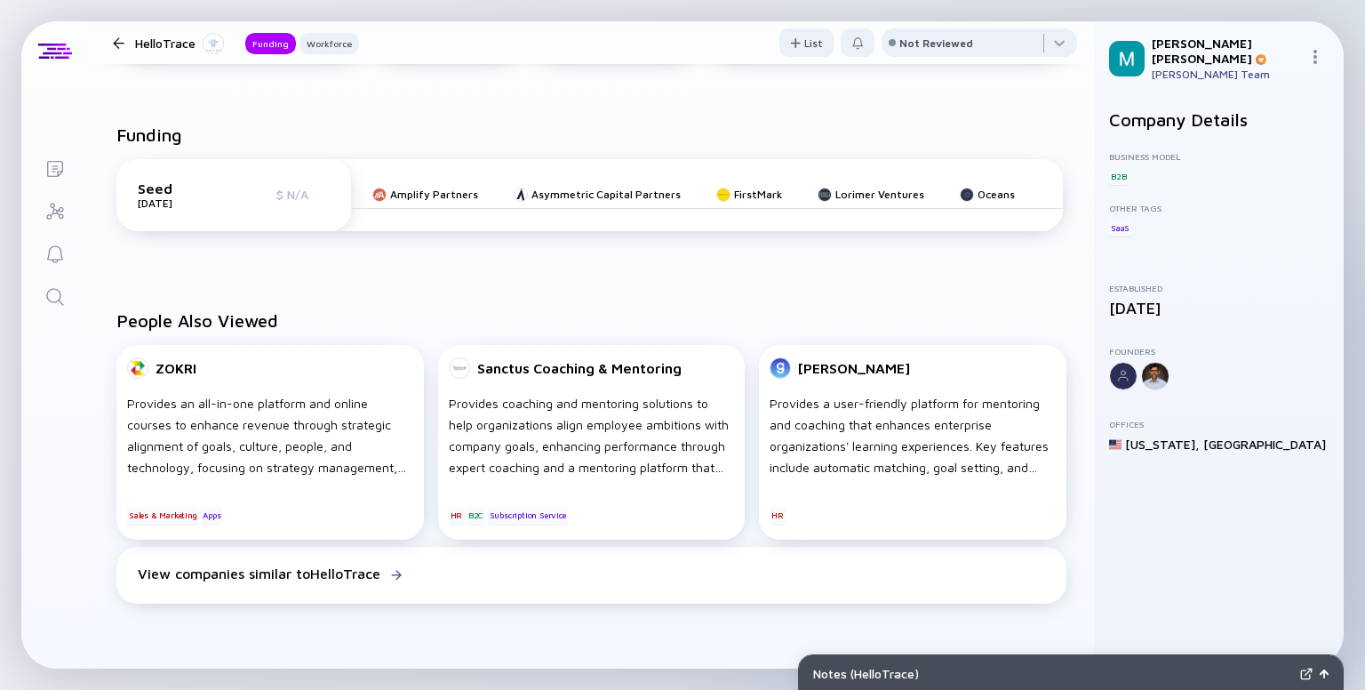  What do you see at coordinates (806, 43) in the screenshot?
I see `div: List` at bounding box center [806, 43].